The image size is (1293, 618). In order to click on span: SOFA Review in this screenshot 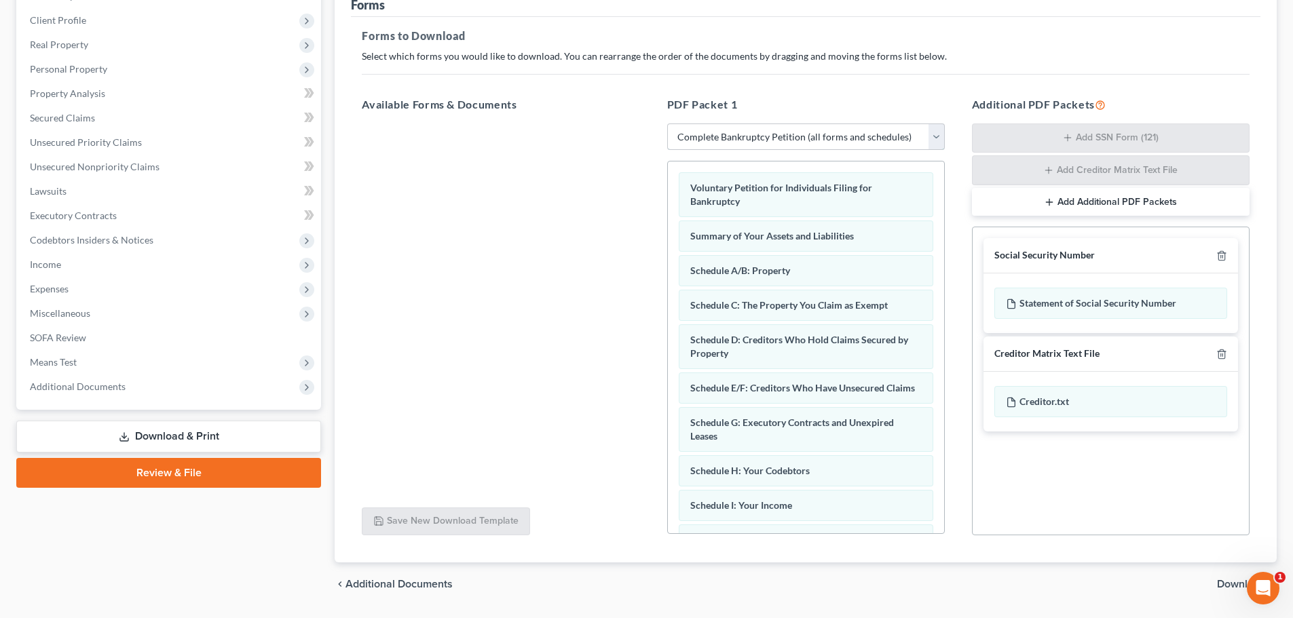, I will do `click(58, 337)`.